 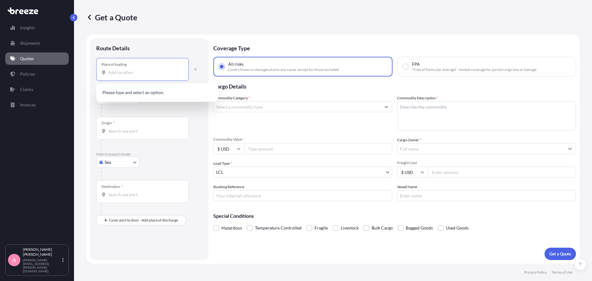 What do you see at coordinates (118, 162) in the screenshot?
I see `button: Select transport` at bounding box center [118, 162].